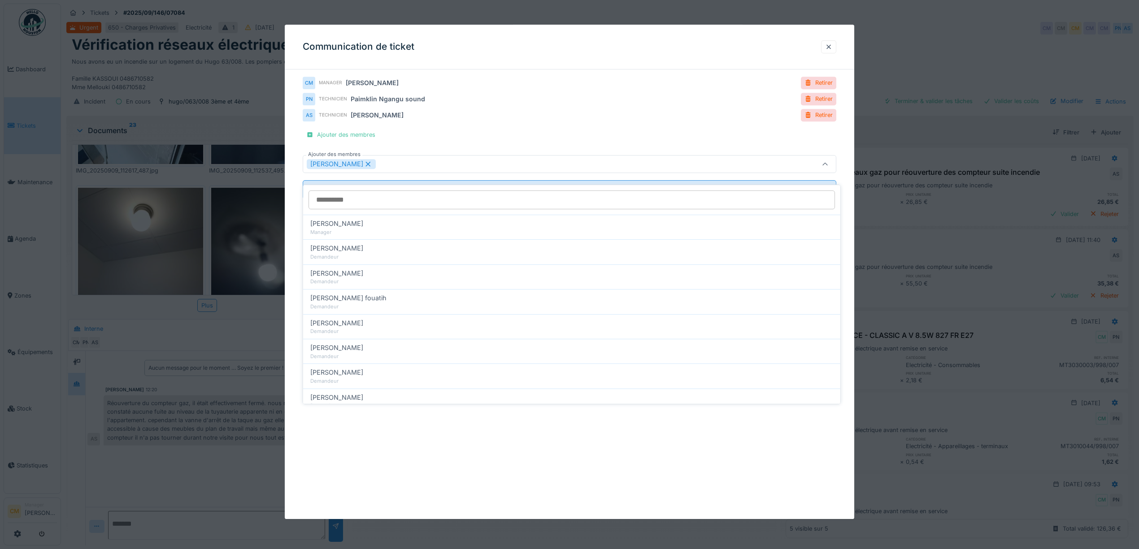  I want to click on label: Ajouter des membres, so click(334, 154).